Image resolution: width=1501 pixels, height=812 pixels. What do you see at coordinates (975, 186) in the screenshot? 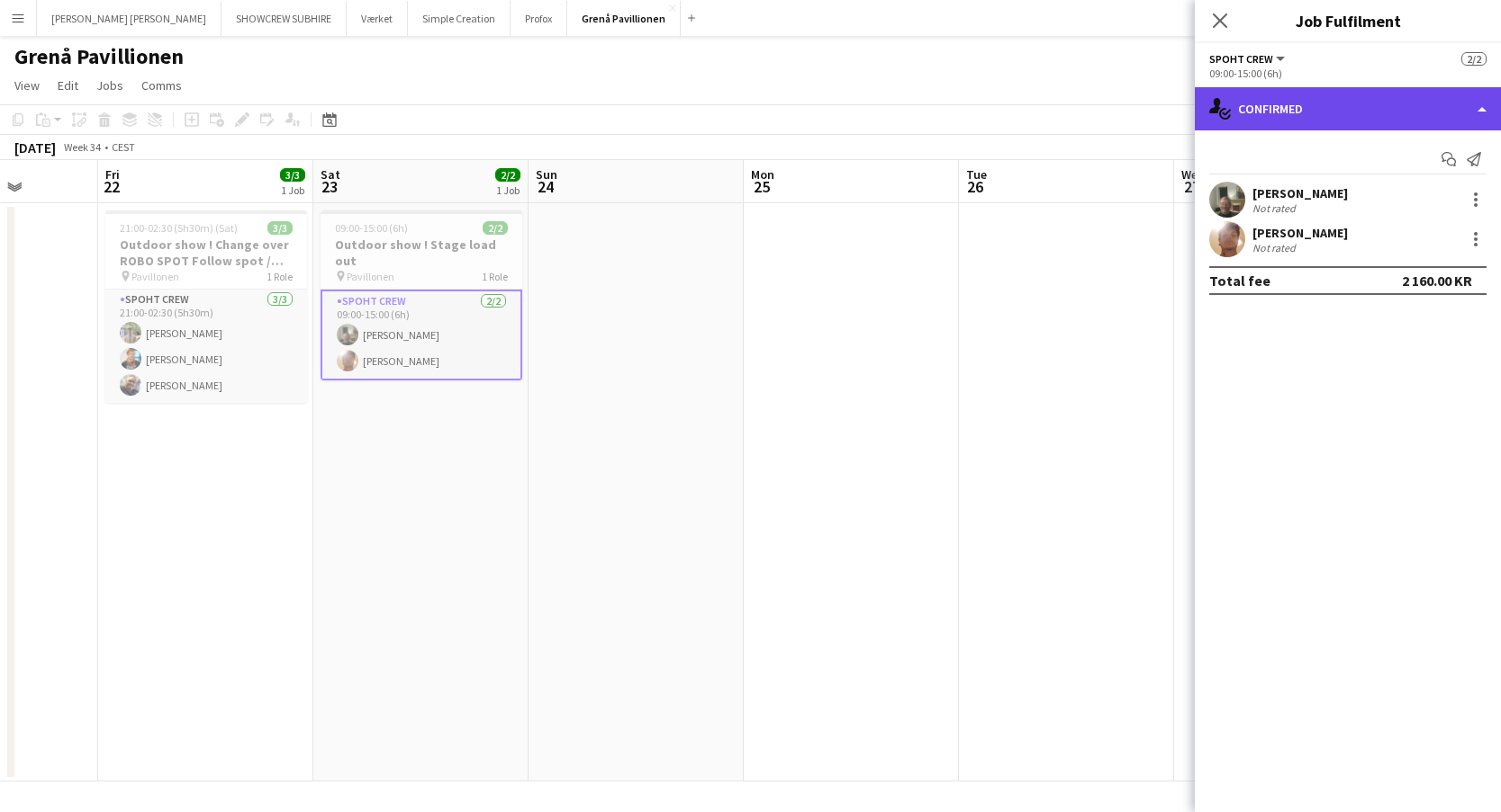
I see `span: 26` at bounding box center [975, 186].